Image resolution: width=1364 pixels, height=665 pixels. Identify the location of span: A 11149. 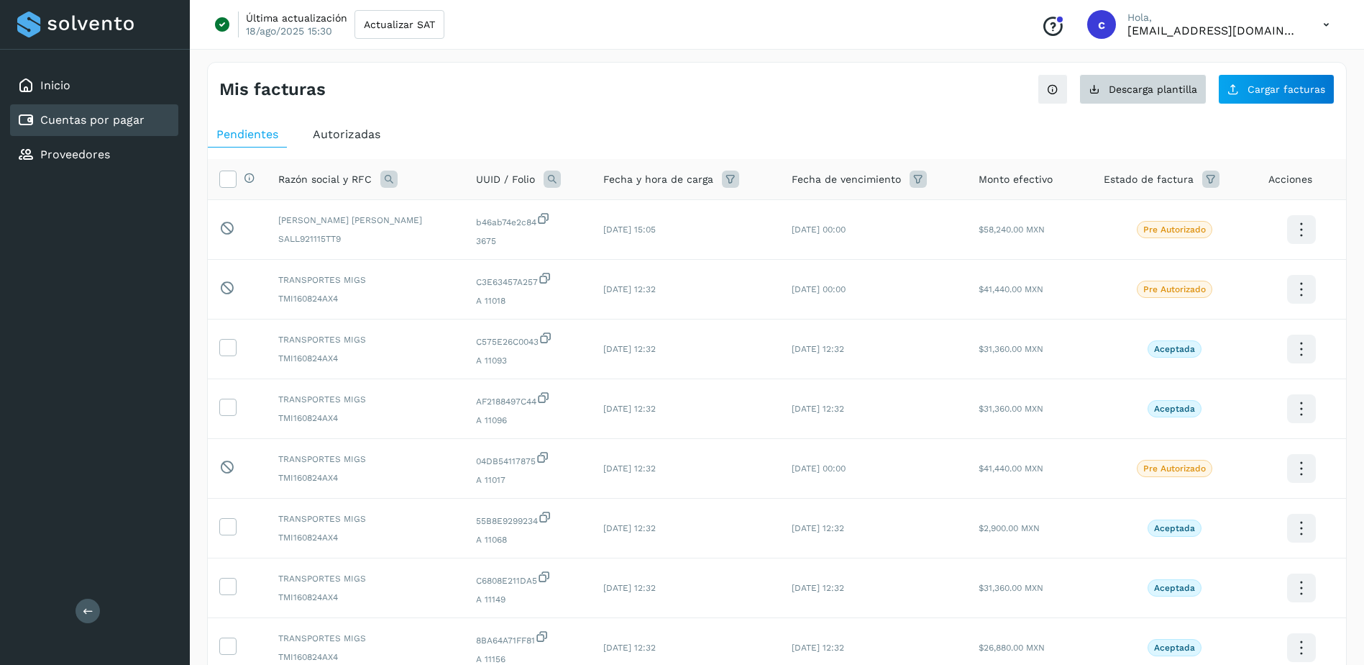
(529, 599).